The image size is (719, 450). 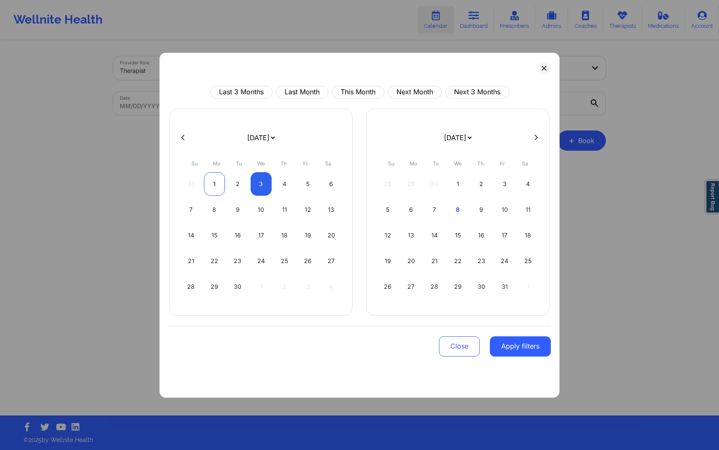 What do you see at coordinates (458, 261) in the screenshot?
I see `div: Wed Oct 22 2025` at bounding box center [458, 261].